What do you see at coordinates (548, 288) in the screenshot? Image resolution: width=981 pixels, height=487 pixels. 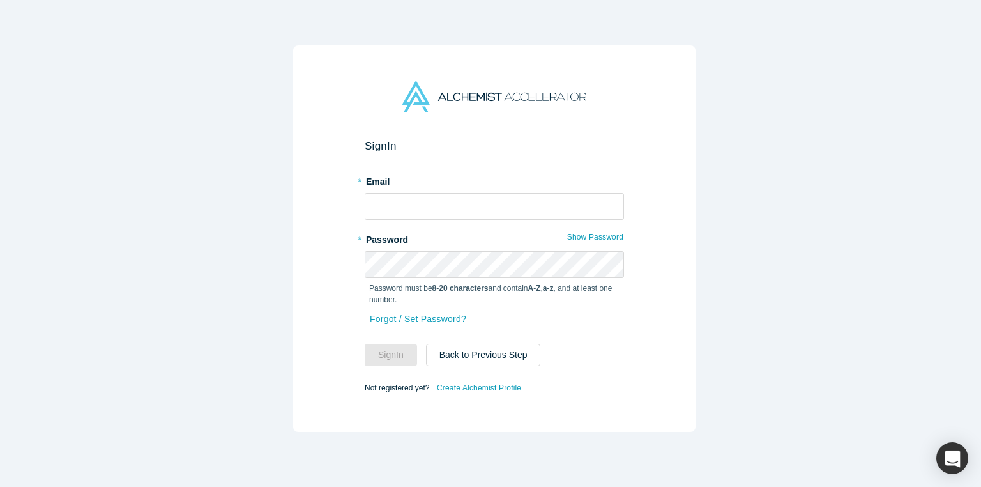 I see `strong: a-z` at bounding box center [548, 288].